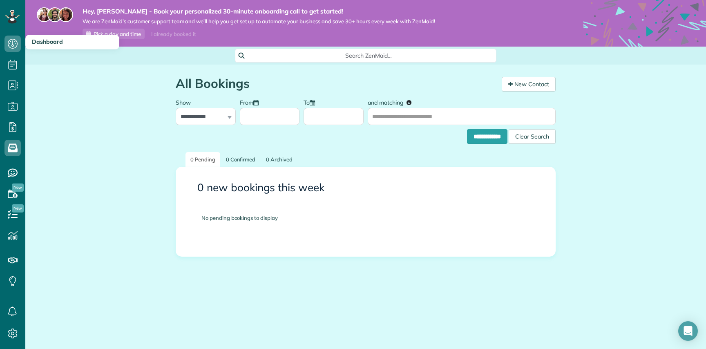 This screenshot has width=706, height=349. Describe the element at coordinates (532, 134) in the screenshot. I see `a: Clear Search` at that location.